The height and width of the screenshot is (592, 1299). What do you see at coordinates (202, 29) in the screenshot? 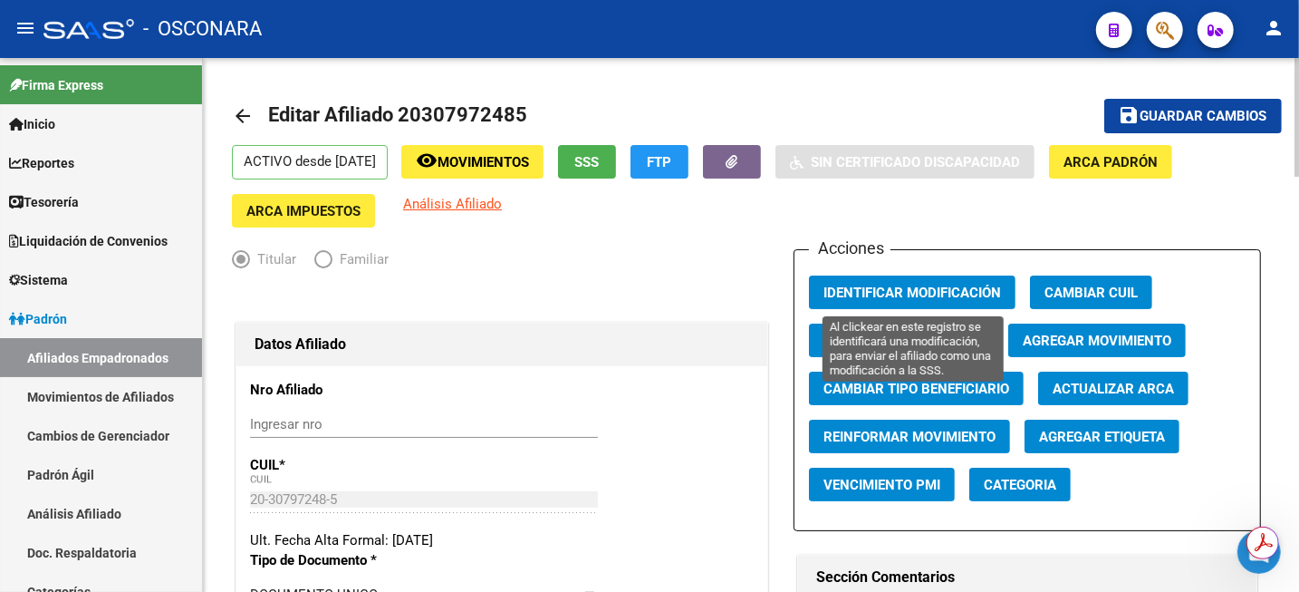
I see `span: - OSCONARA` at bounding box center [202, 29].